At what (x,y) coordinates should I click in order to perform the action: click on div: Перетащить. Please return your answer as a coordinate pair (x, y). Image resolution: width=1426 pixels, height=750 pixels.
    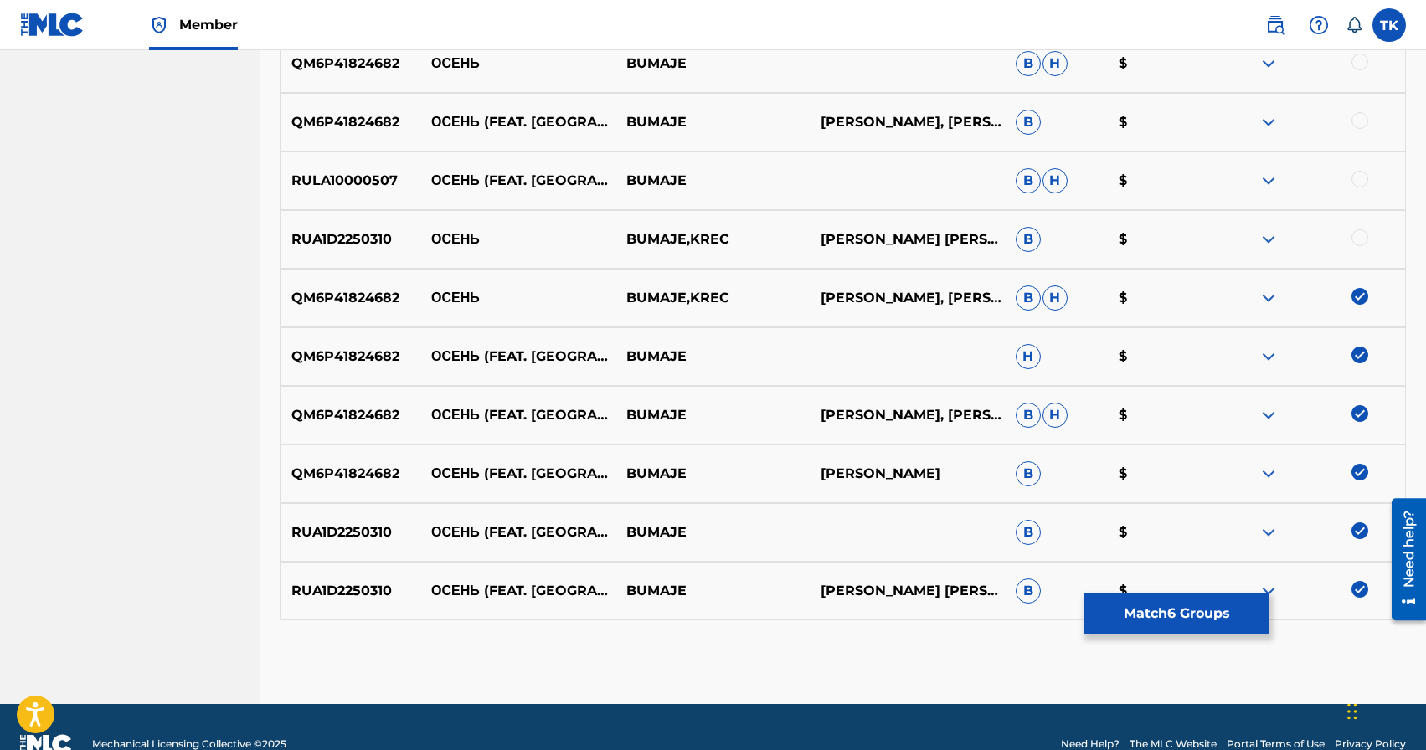
    Looking at the image, I should click on (1353, 712).